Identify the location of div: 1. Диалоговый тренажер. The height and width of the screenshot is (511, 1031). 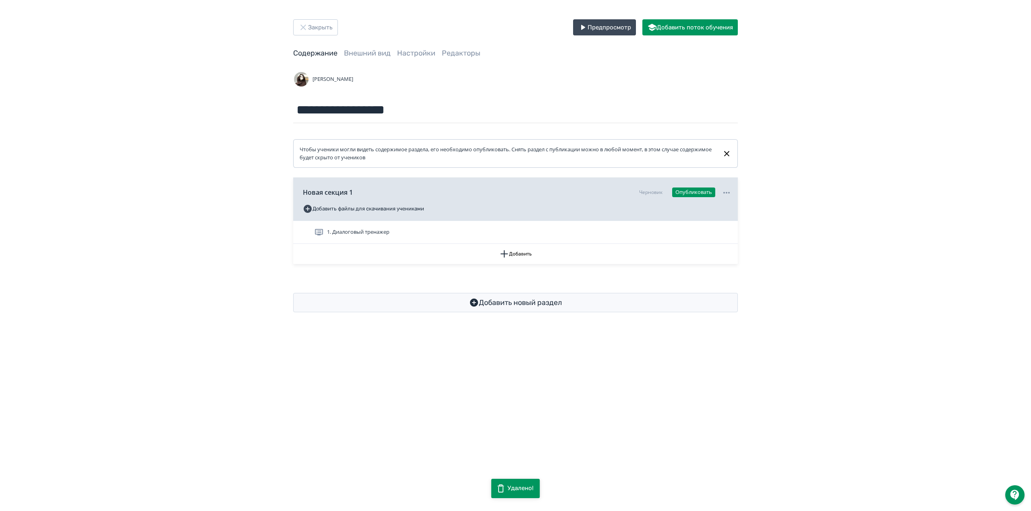
(515, 232).